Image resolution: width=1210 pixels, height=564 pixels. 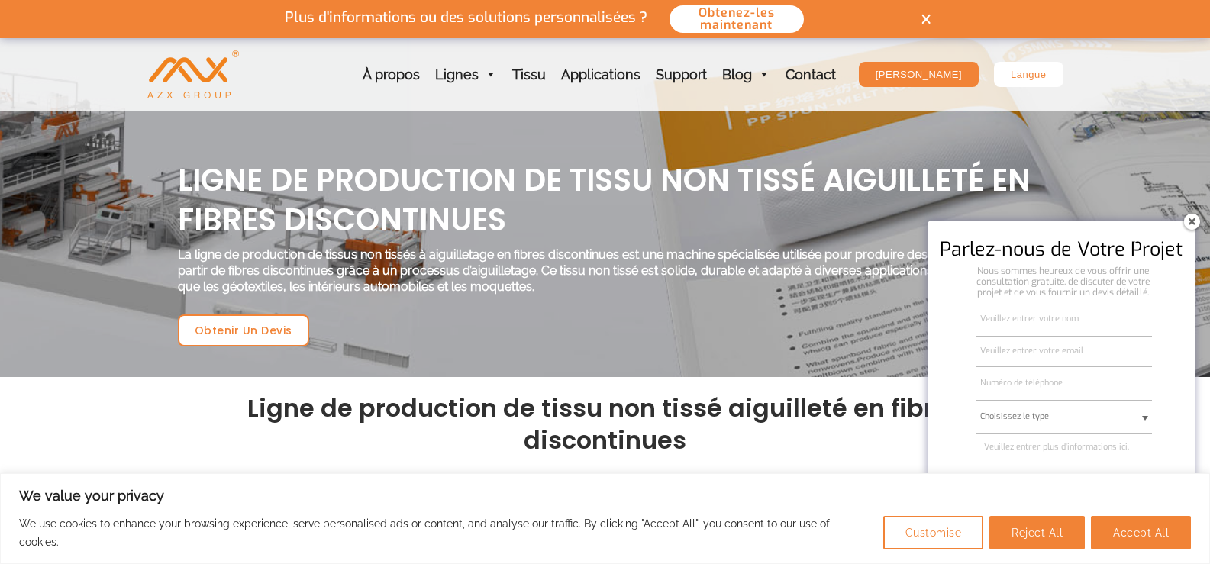 What do you see at coordinates (1028, 74) in the screenshot?
I see `a: Langue` at bounding box center [1028, 74].